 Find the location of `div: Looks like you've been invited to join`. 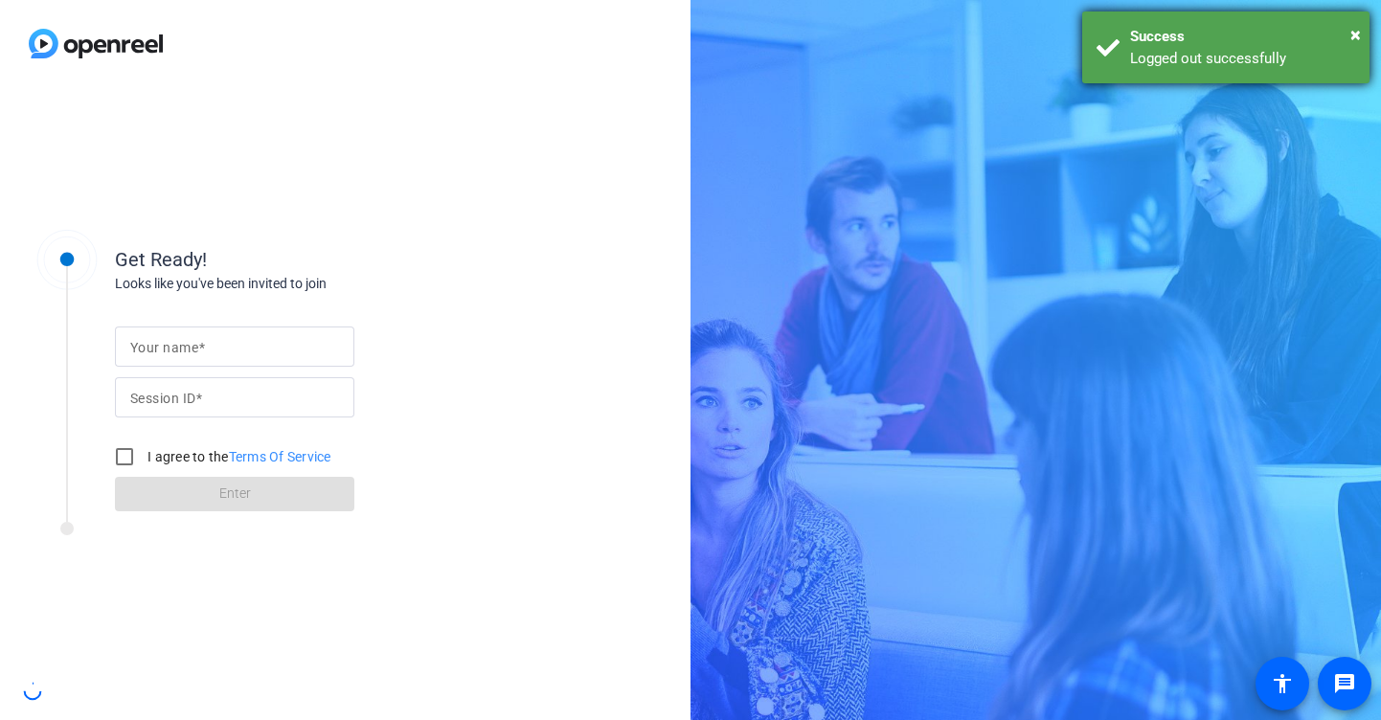

div: Looks like you've been invited to join is located at coordinates (306, 283).